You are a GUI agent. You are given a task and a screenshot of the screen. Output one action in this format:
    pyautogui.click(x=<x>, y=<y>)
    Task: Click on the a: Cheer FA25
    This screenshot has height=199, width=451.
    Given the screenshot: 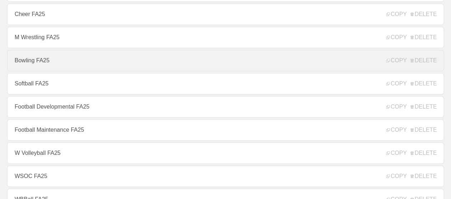 What is the action you would take?
    pyautogui.click(x=225, y=14)
    